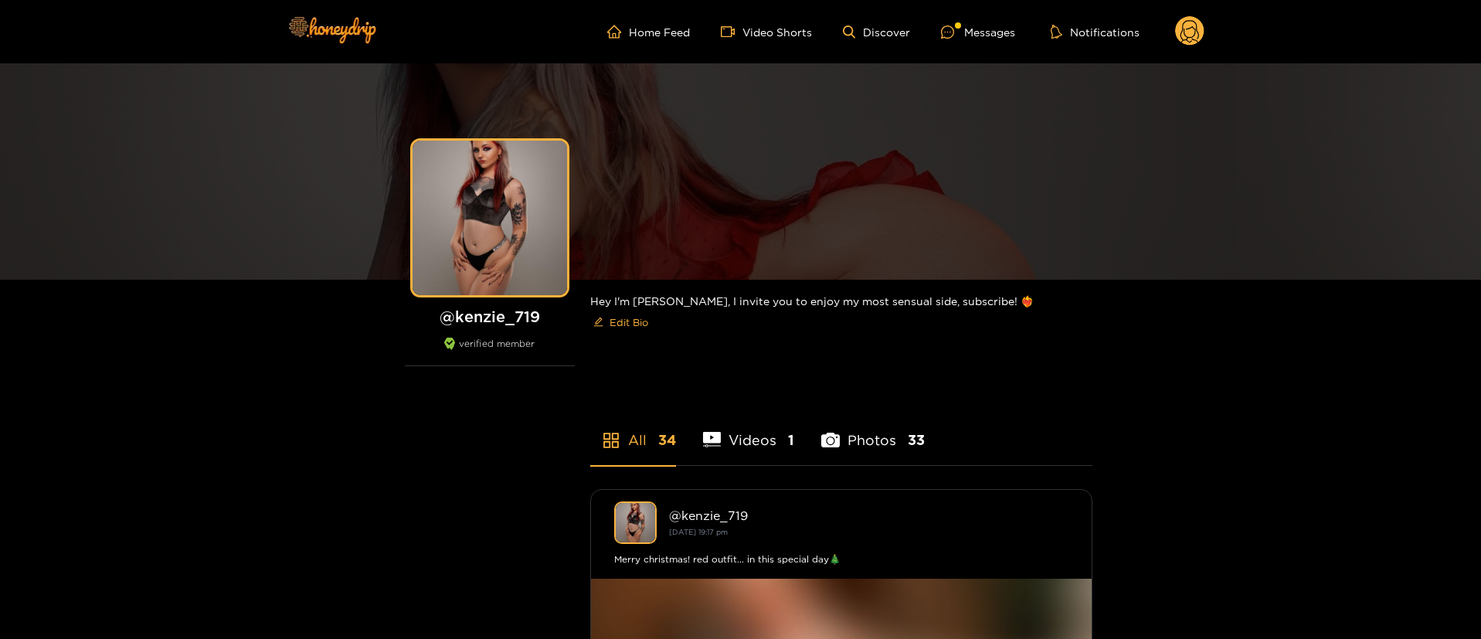  Describe the element at coordinates (629, 322) in the screenshot. I see `span: Edit Bio` at that location.